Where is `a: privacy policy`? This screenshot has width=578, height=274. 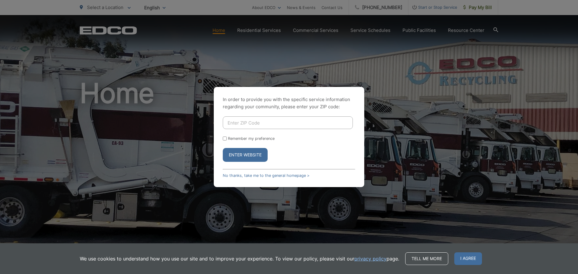 a: privacy policy is located at coordinates (370, 259).